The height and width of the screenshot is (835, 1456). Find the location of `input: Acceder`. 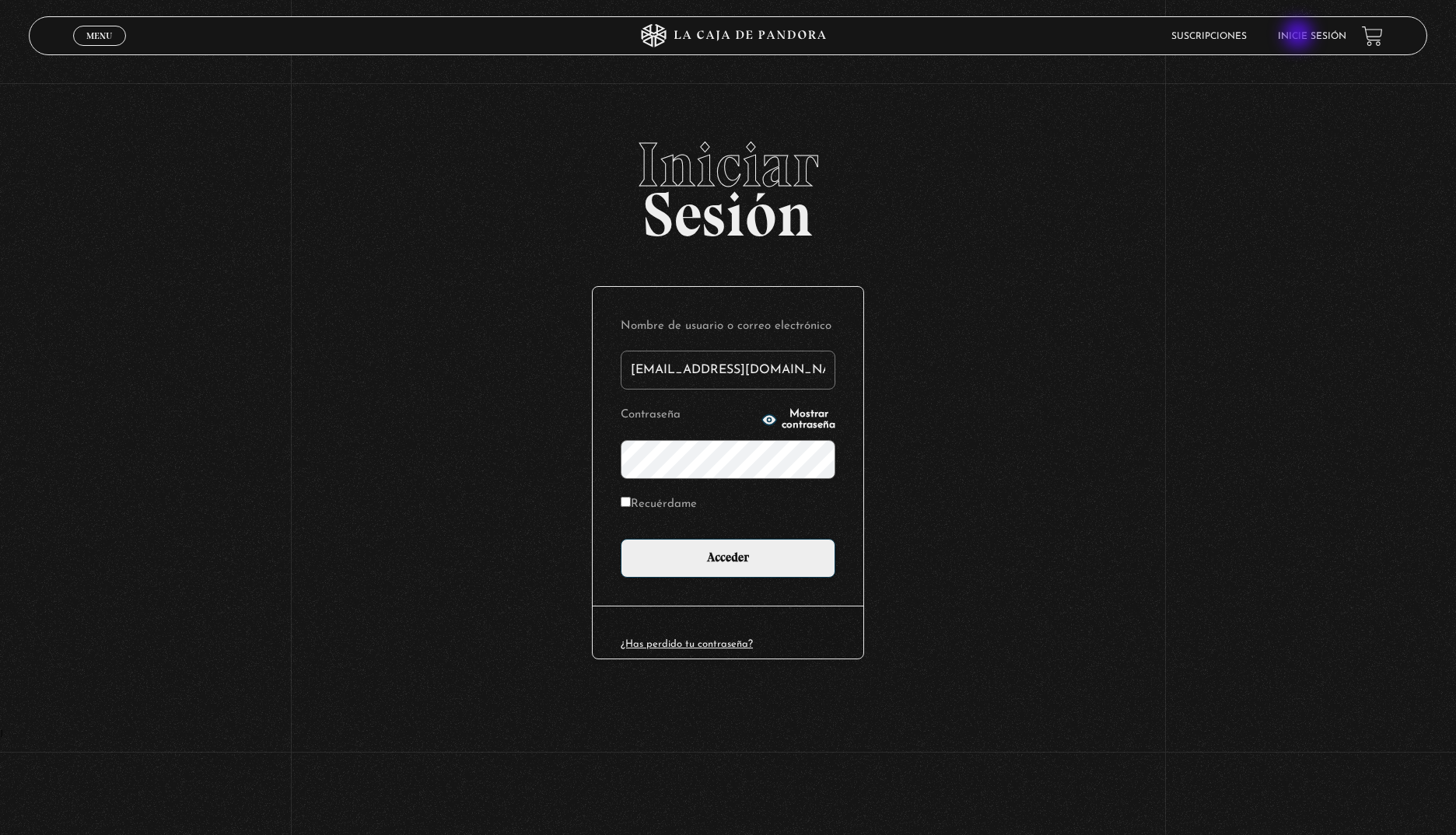

input: Acceder is located at coordinates (728, 558).